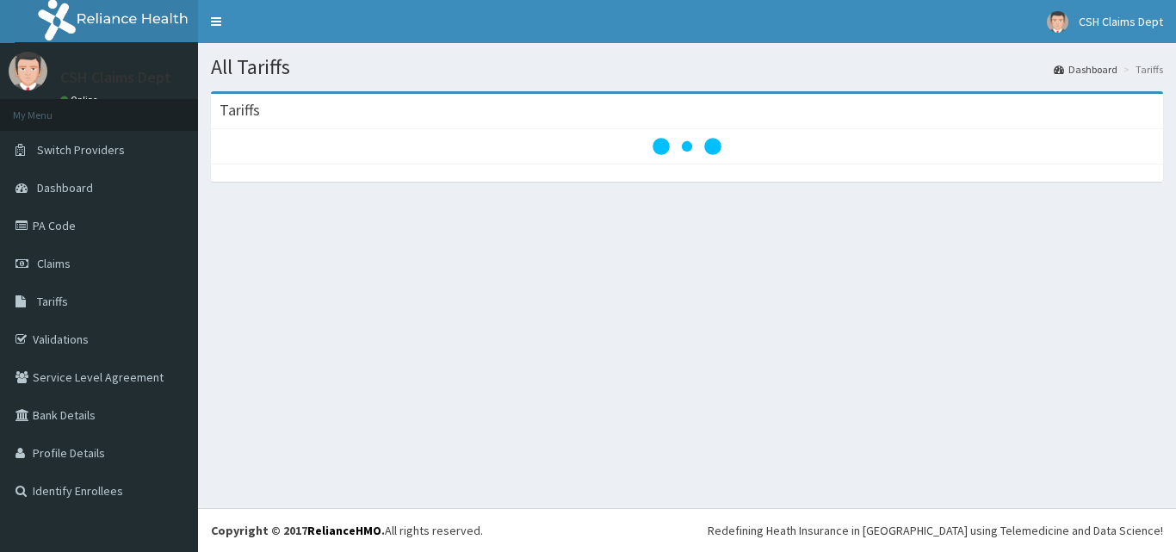 This screenshot has height=552, width=1176. Describe the element at coordinates (81, 100) in the screenshot. I see `a: Online` at that location.